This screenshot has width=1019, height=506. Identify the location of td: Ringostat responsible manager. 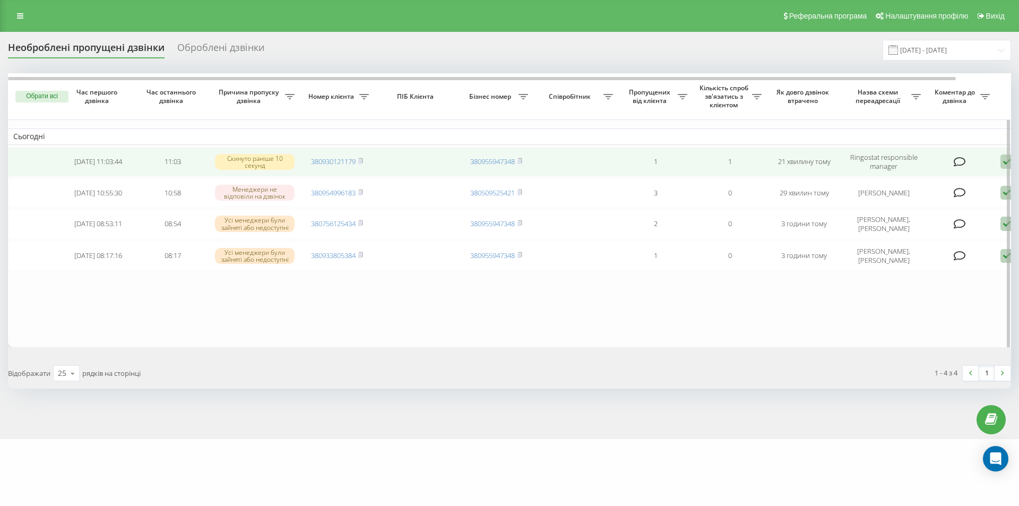
(884, 162).